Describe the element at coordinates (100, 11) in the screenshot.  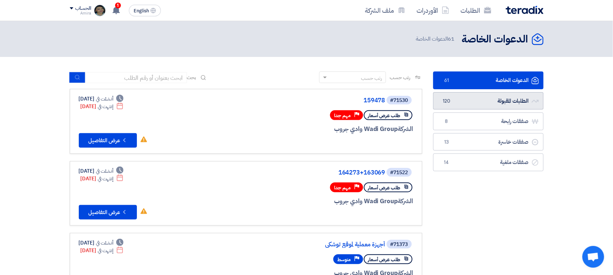
I see `img: baffeccee_1696439281445.jpg` at that location.